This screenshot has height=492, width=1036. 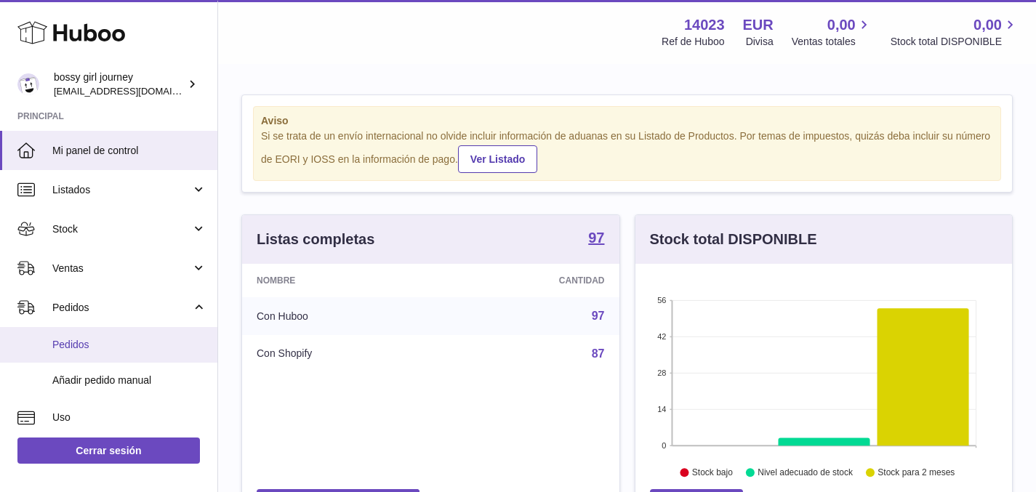 What do you see at coordinates (832, 41) in the screenshot?
I see `span: Ventas totales` at bounding box center [832, 41].